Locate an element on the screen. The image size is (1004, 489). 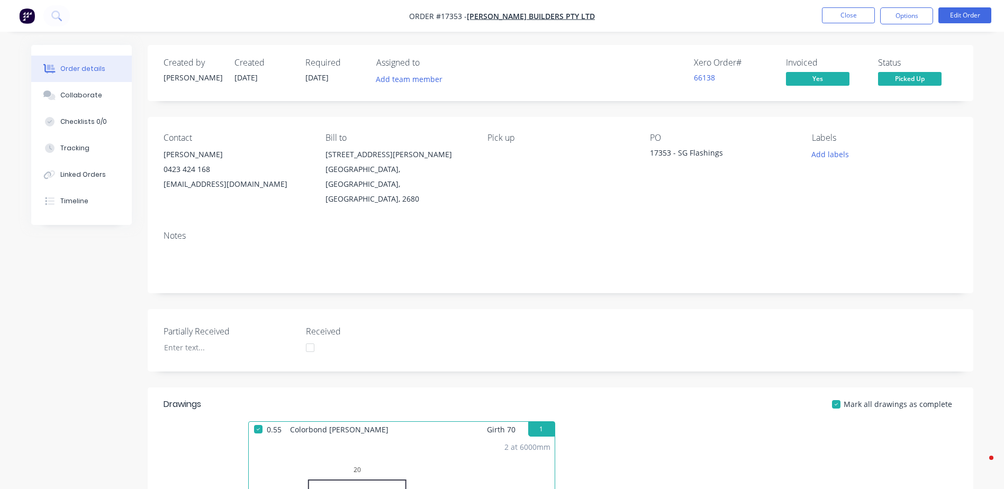
div: Contact is located at coordinates (236, 138).